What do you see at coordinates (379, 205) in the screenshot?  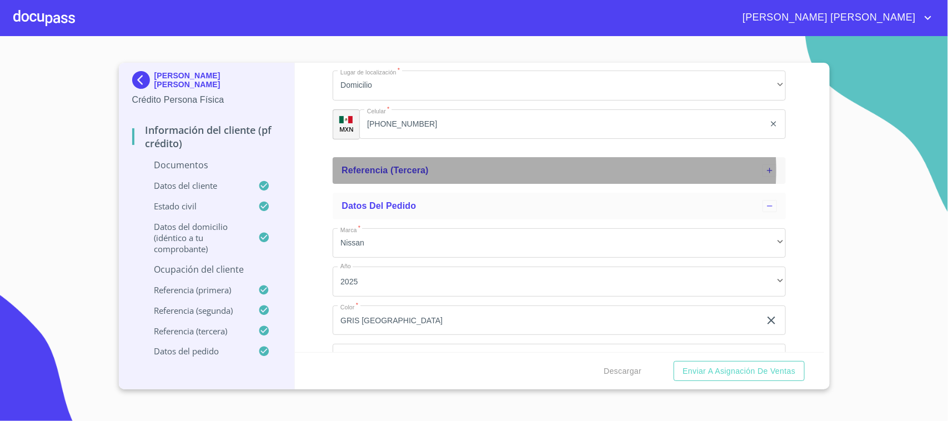 I see `span: Datos del pedido` at bounding box center [379, 205].